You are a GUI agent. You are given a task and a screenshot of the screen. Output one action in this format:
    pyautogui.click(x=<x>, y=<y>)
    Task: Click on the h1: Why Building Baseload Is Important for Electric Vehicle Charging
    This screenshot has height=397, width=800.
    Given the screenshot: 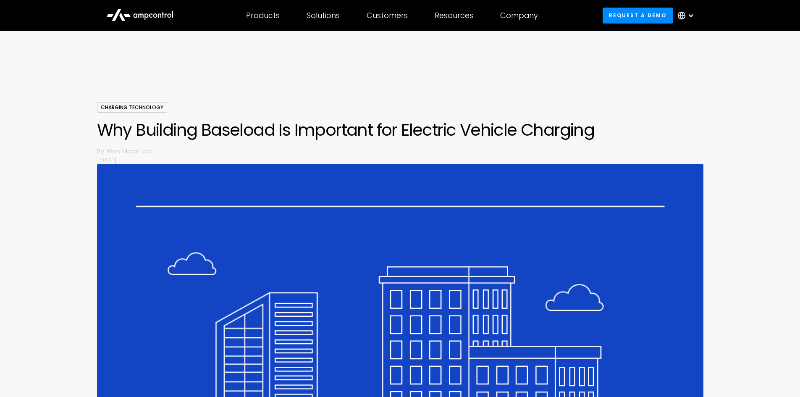 What is the action you would take?
    pyautogui.click(x=400, y=130)
    